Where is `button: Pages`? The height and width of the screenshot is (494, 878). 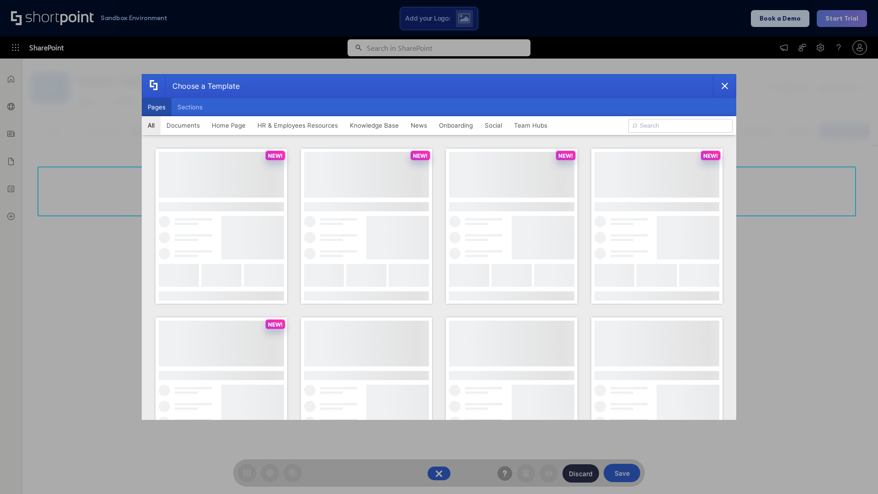 button: Pages is located at coordinates (156, 107).